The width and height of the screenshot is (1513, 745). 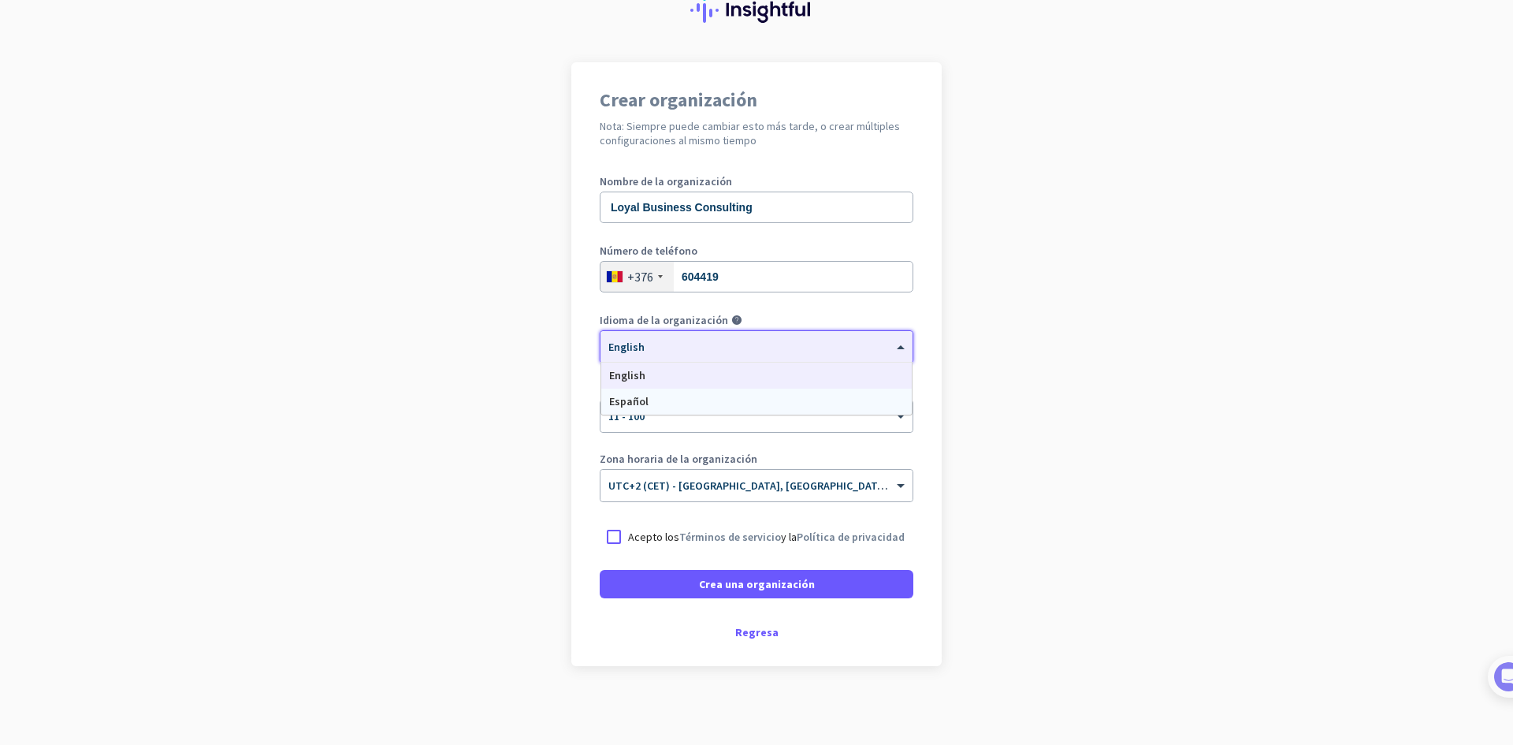 What do you see at coordinates (664, 320) in the screenshot?
I see `label: Idioma de la organización` at bounding box center [664, 320].